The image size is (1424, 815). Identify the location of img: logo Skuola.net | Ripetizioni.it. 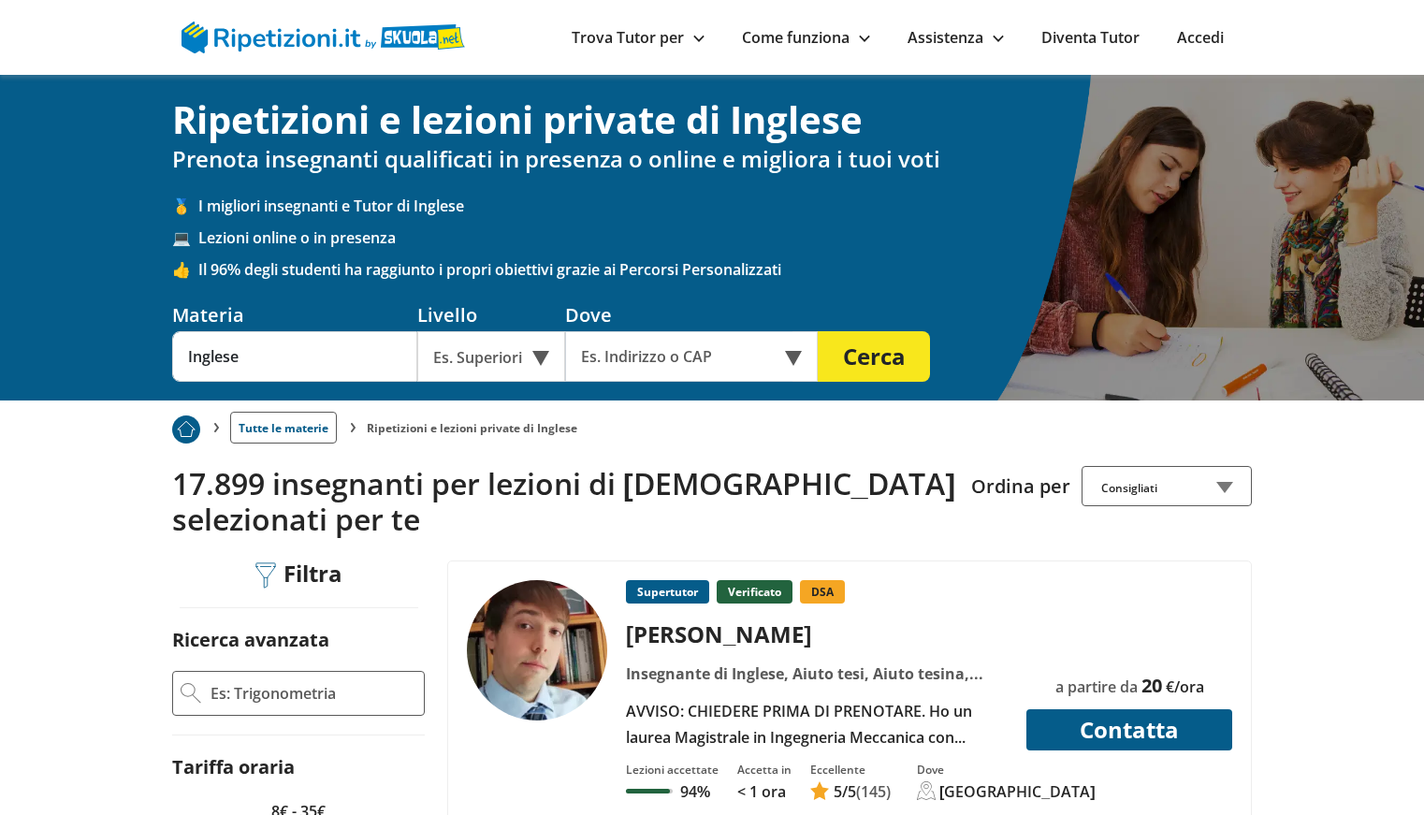
(323, 37).